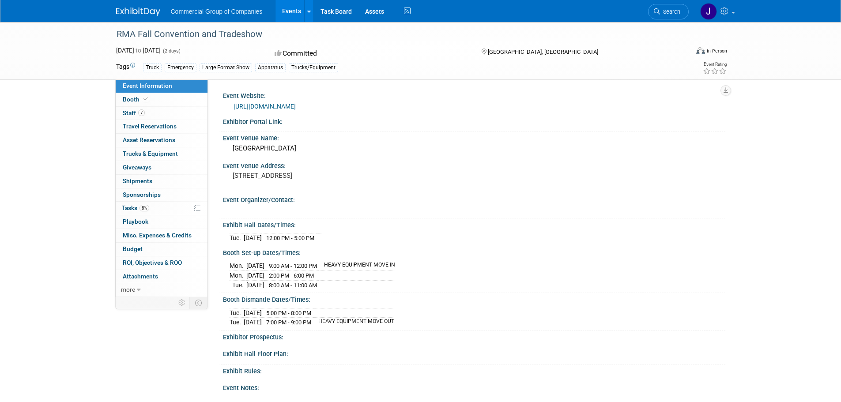 Image resolution: width=841 pixels, height=402 pixels. I want to click on span: Budget, so click(133, 249).